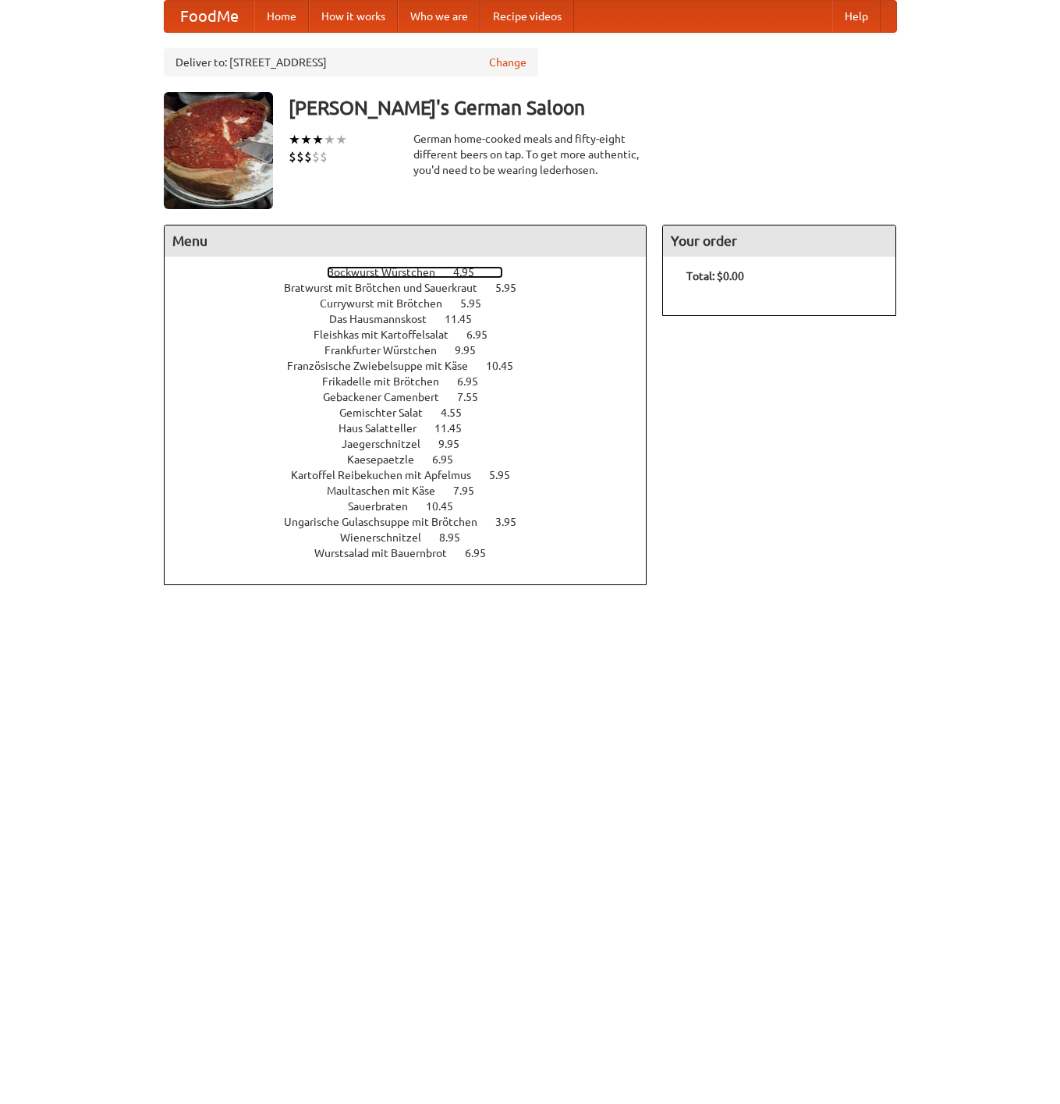 Image resolution: width=1060 pixels, height=1104 pixels. Describe the element at coordinates (388, 537) in the screenshot. I see `span: Wienerschnitzel` at that location.